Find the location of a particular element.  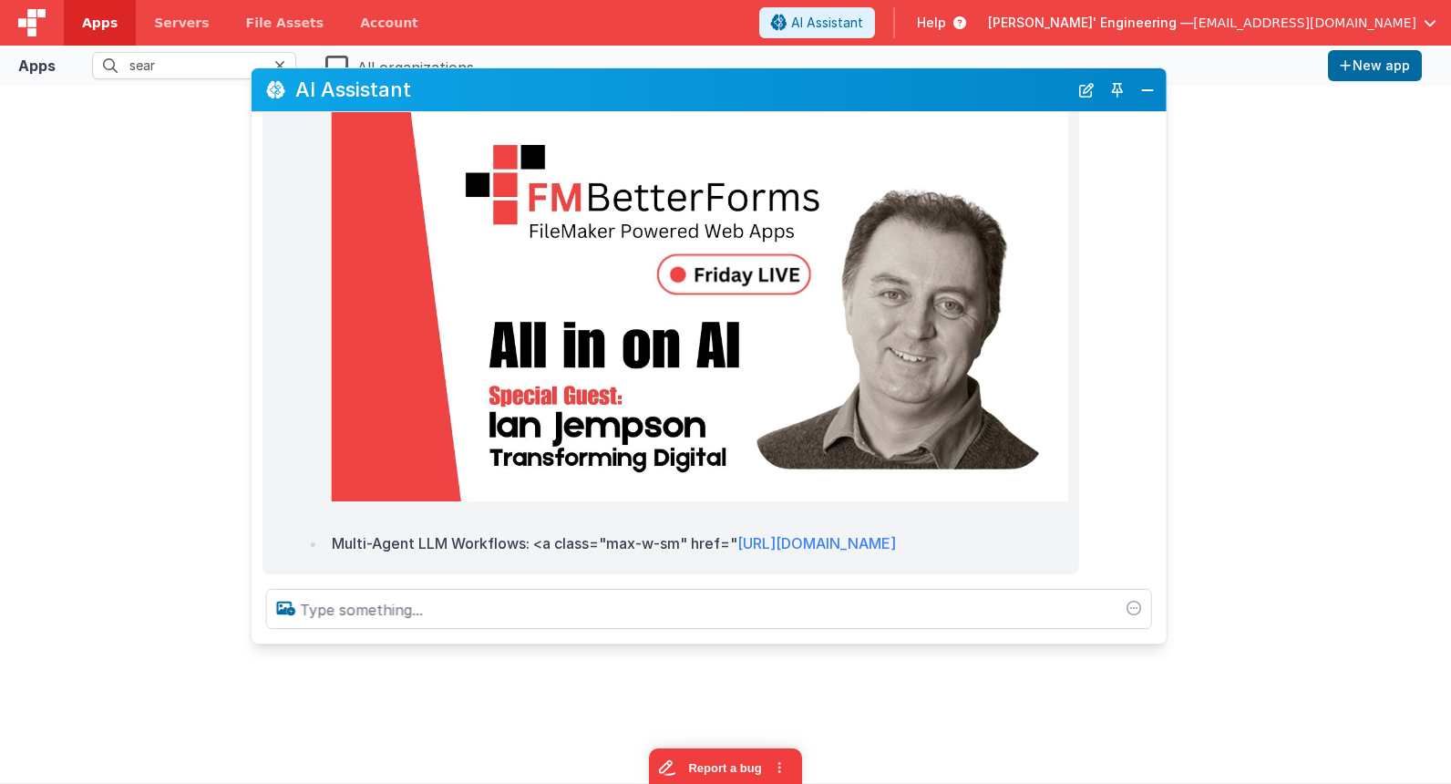

h1: No Results Found is located at coordinates (726, 128).